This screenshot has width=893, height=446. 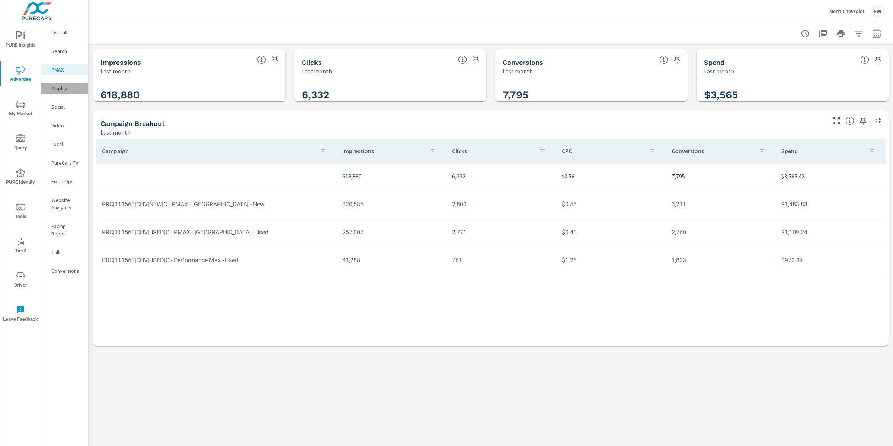 What do you see at coordinates (830, 204) in the screenshot?
I see `td: $1,483.83` at bounding box center [830, 204].